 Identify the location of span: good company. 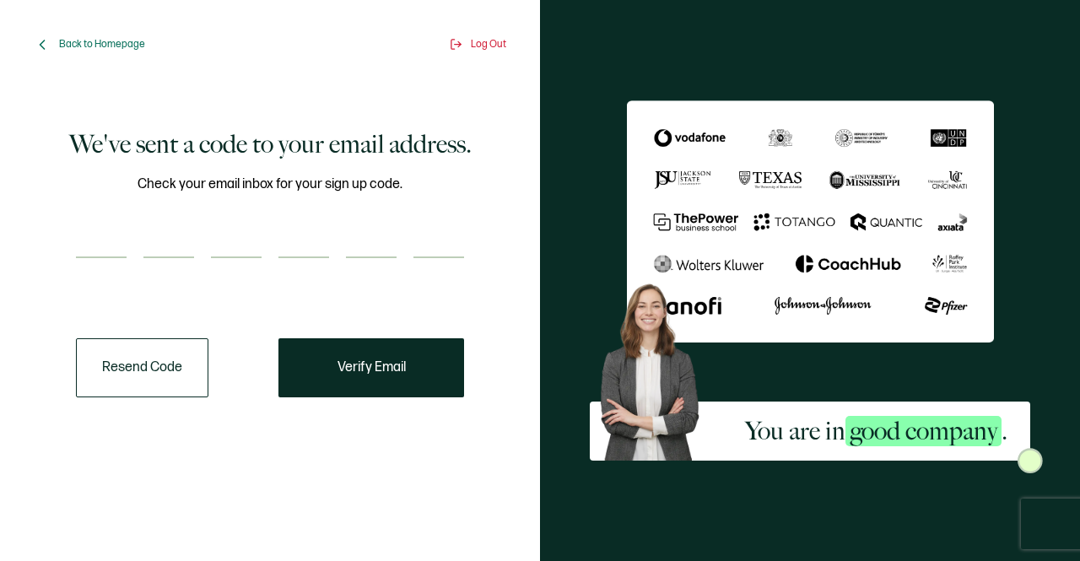
(923, 431).